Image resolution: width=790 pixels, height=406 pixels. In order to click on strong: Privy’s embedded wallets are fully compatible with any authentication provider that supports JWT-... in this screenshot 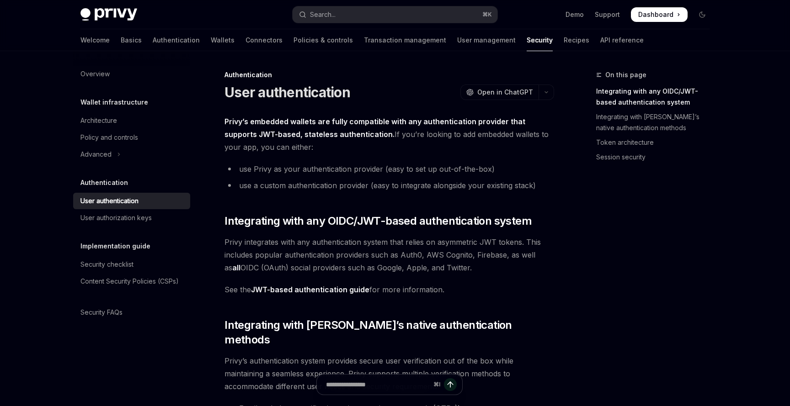, I will do `click(375, 128)`.